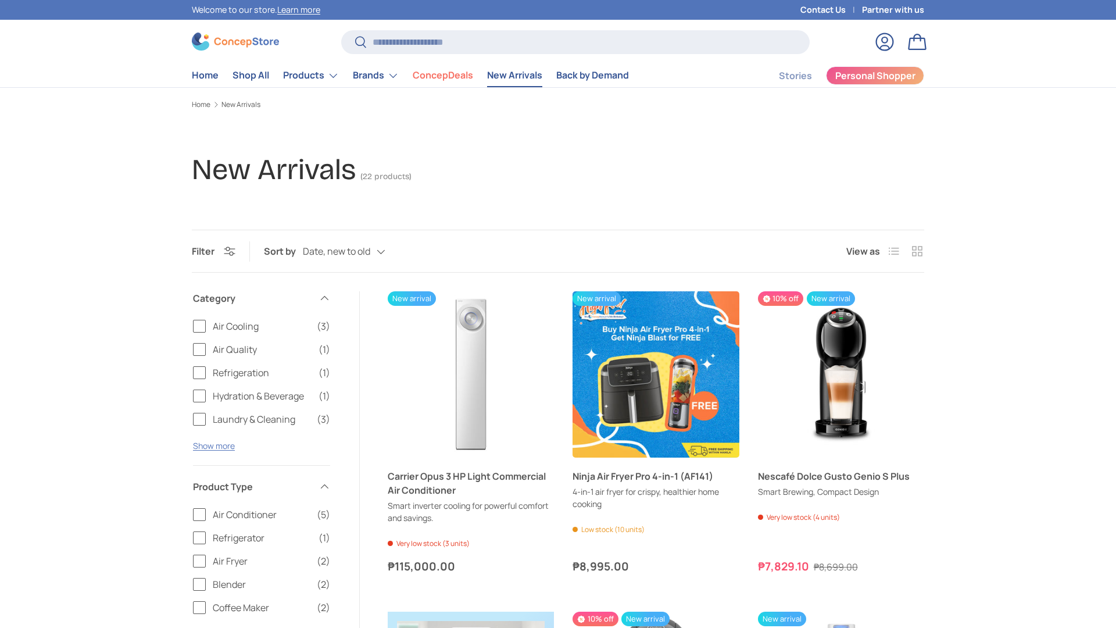 The width and height of the screenshot is (1116, 628). What do you see at coordinates (252, 298) in the screenshot?
I see `span: Category` at bounding box center [252, 298].